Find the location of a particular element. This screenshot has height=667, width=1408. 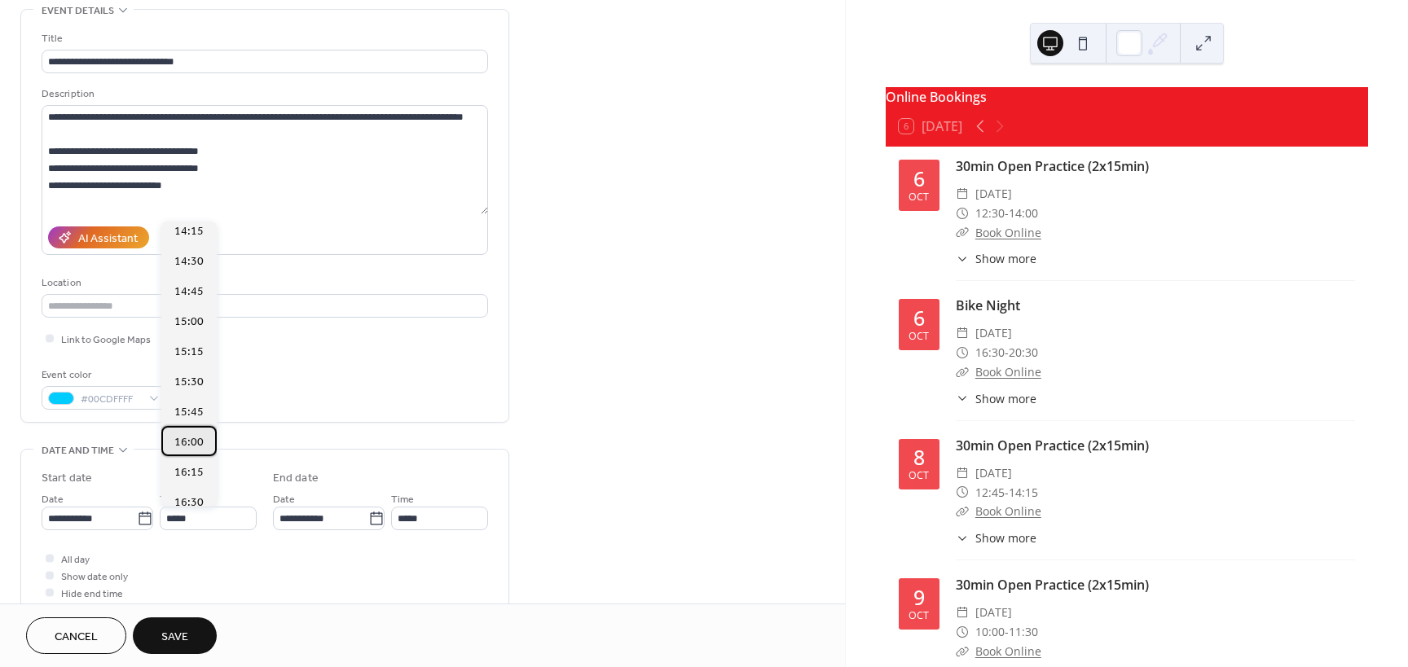

div: End date is located at coordinates (296, 478).